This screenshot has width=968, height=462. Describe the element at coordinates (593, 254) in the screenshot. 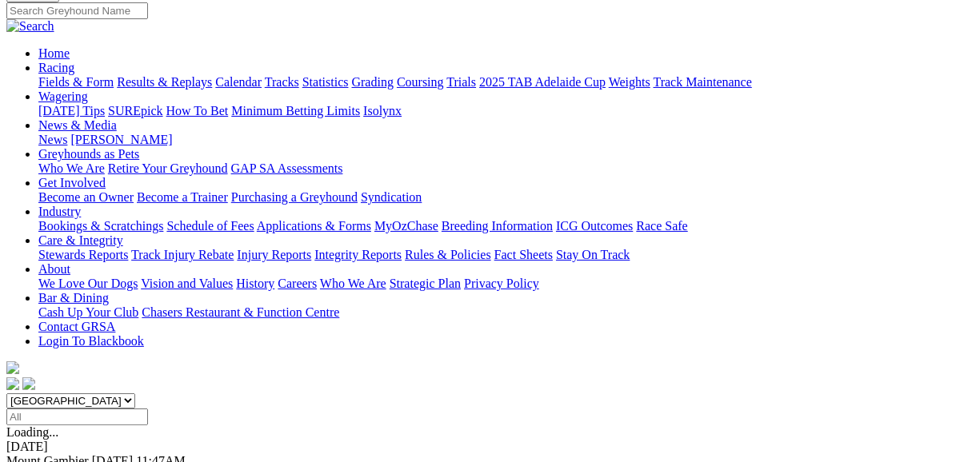

I see `a: Stay On Track` at that location.